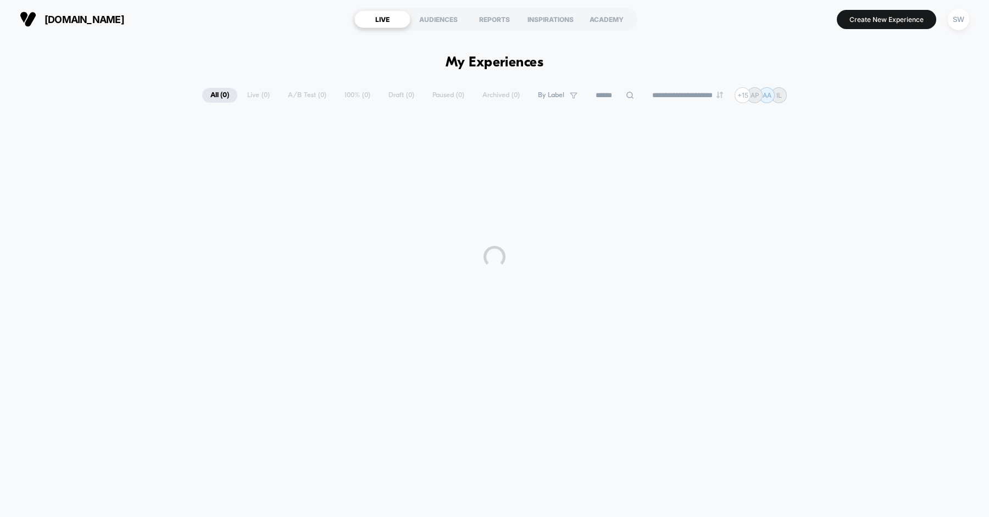  What do you see at coordinates (779, 95) in the screenshot?
I see `p: IL` at bounding box center [779, 95].